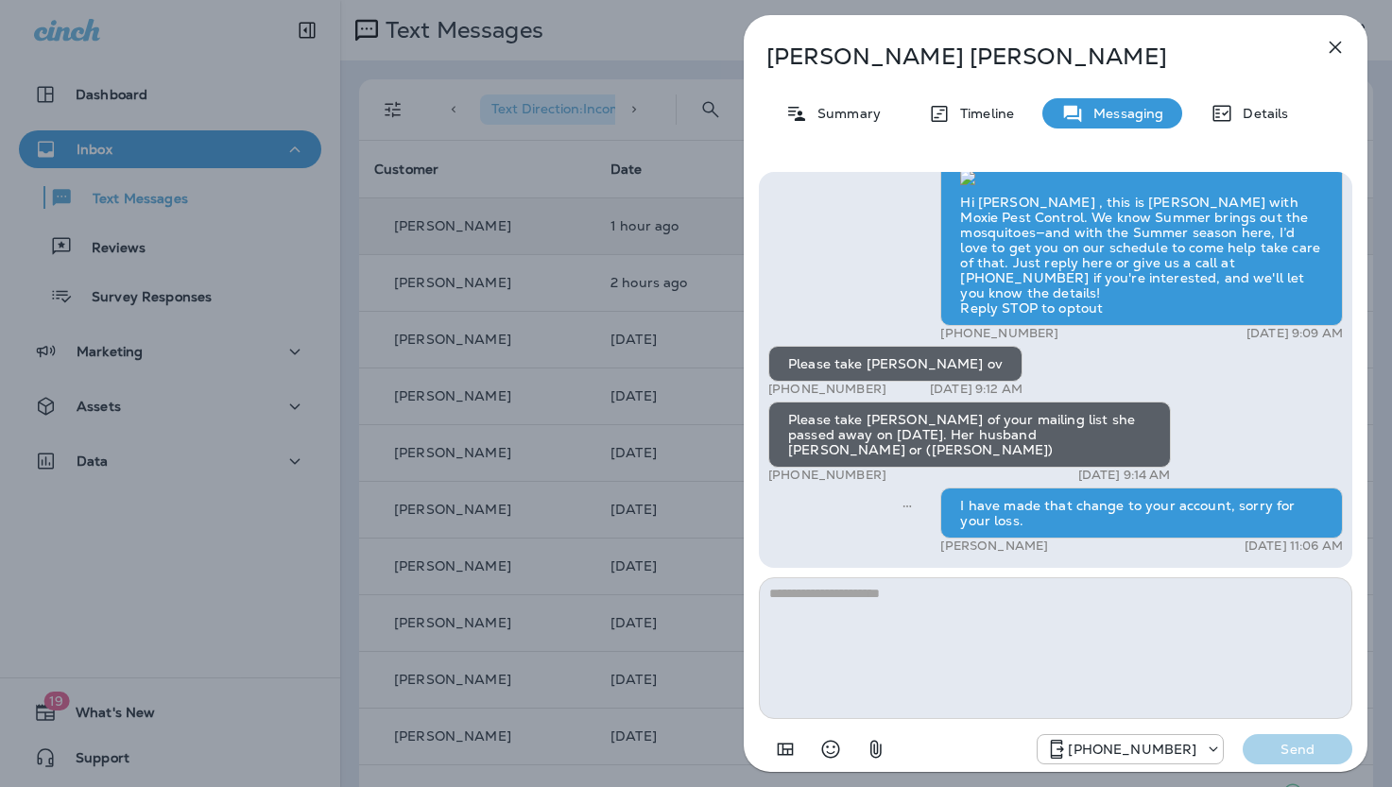 This screenshot has width=1392, height=787. What do you see at coordinates (1142, 513) in the screenshot?
I see `div: I have made that change to your account, sorry for your loss.` at bounding box center [1142, 513].